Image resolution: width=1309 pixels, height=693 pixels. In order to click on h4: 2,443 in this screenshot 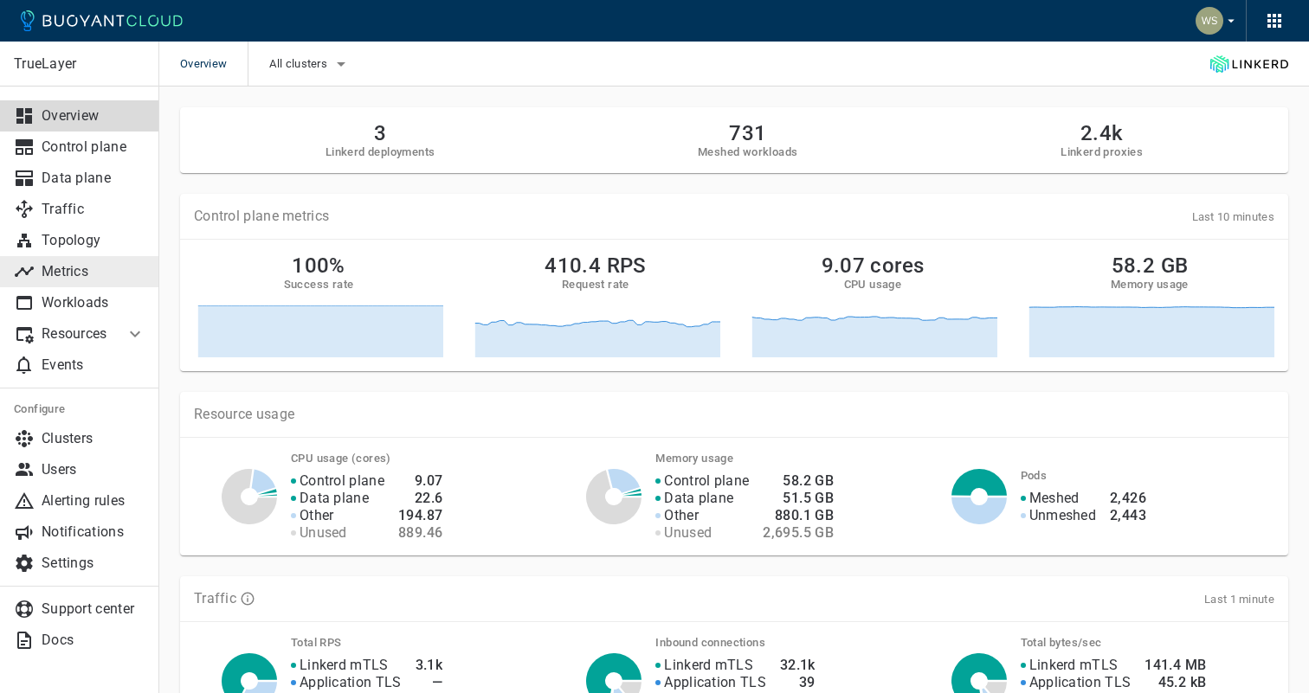, I will do `click(1128, 516)`.